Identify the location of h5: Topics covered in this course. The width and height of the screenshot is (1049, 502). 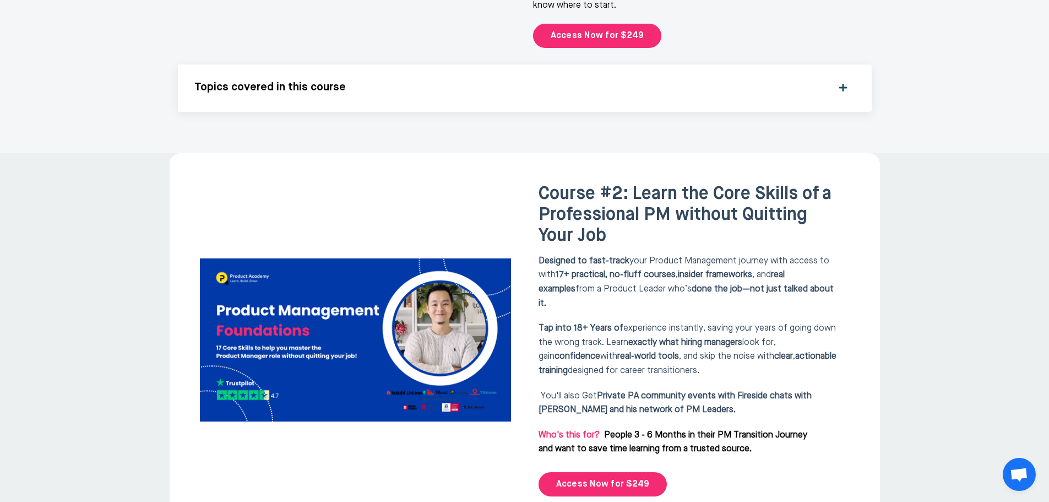
(510, 88).